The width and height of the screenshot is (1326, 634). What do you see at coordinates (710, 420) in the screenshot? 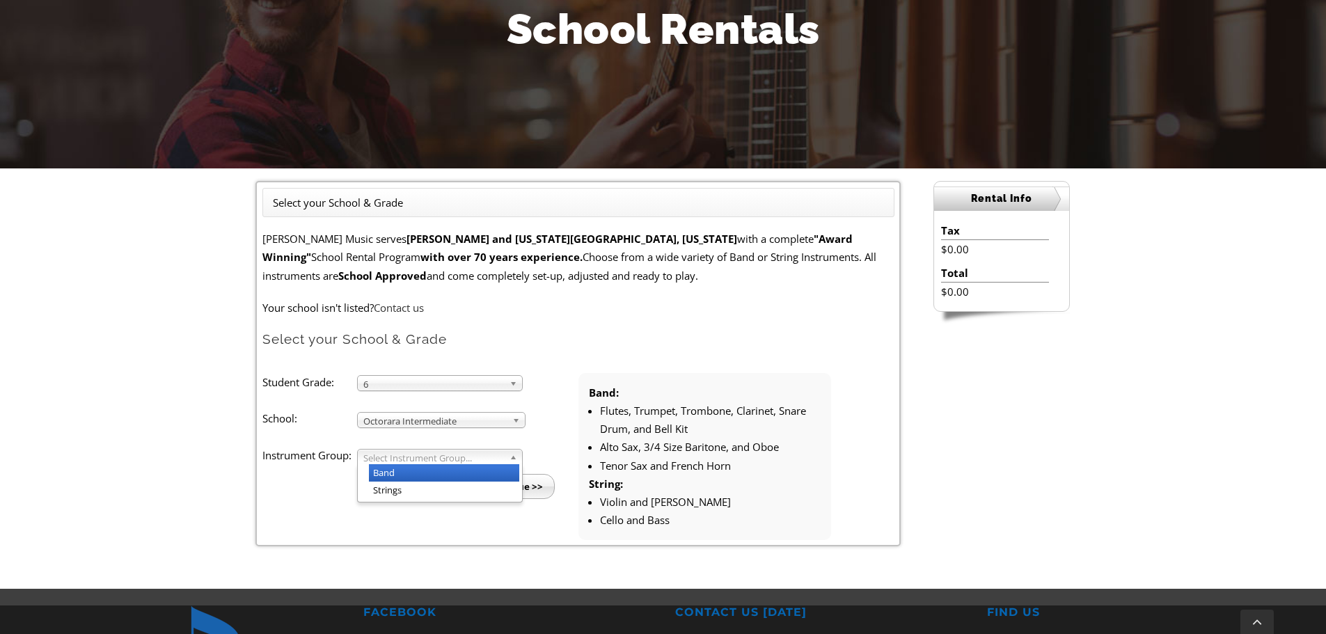
I see `li: Flutes, Trumpet, Trombone, Clarinet, Snare Drum, and Bell Kit` at bounding box center [710, 420].